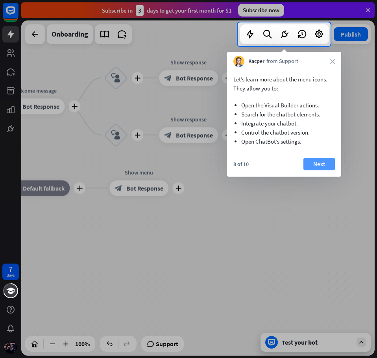  Describe the element at coordinates (284, 141) in the screenshot. I see `li: Open ChatBot’s settings.` at that location.